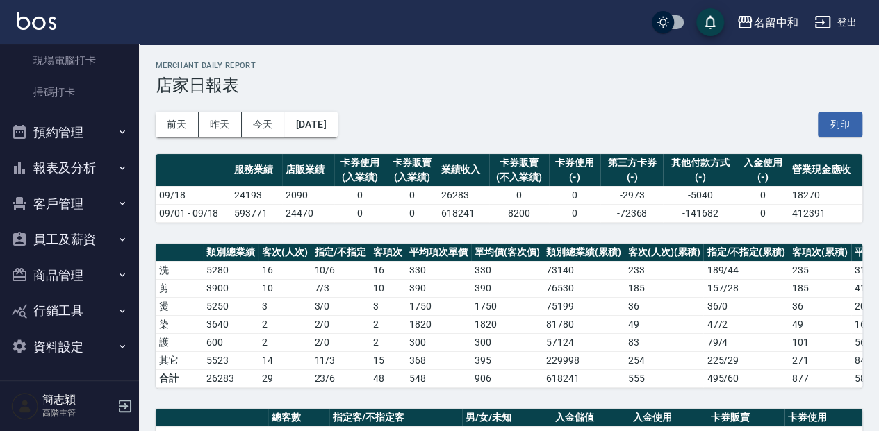 Image resolution: width=879 pixels, height=431 pixels. Describe the element at coordinates (745, 361) in the screenshot. I see `td: 225 / 29` at that location.